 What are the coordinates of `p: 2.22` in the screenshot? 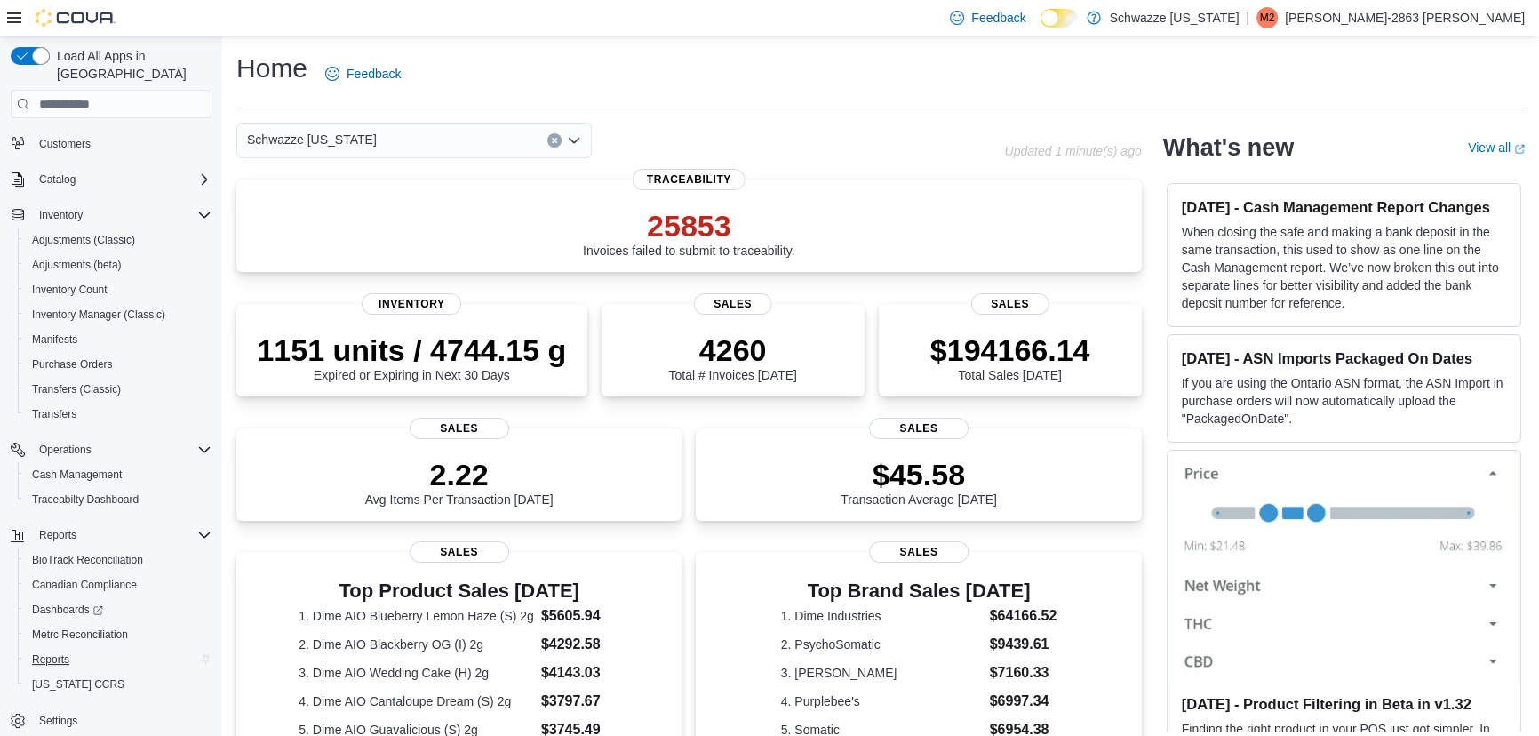 It's located at (459, 474).